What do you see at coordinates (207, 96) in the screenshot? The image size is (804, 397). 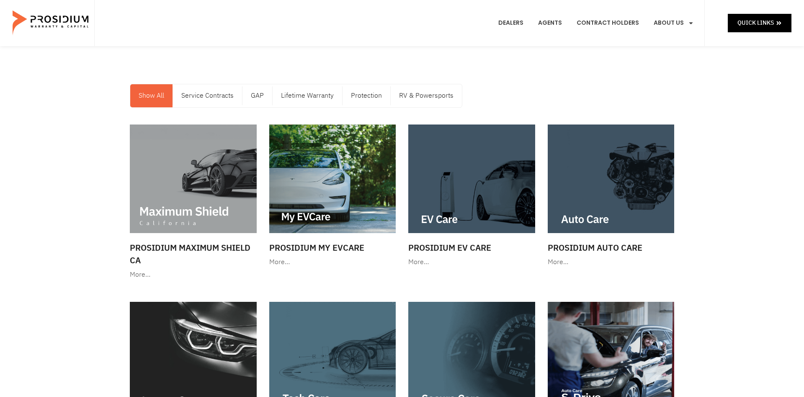 I see `a: Service Contracts` at bounding box center [207, 96].